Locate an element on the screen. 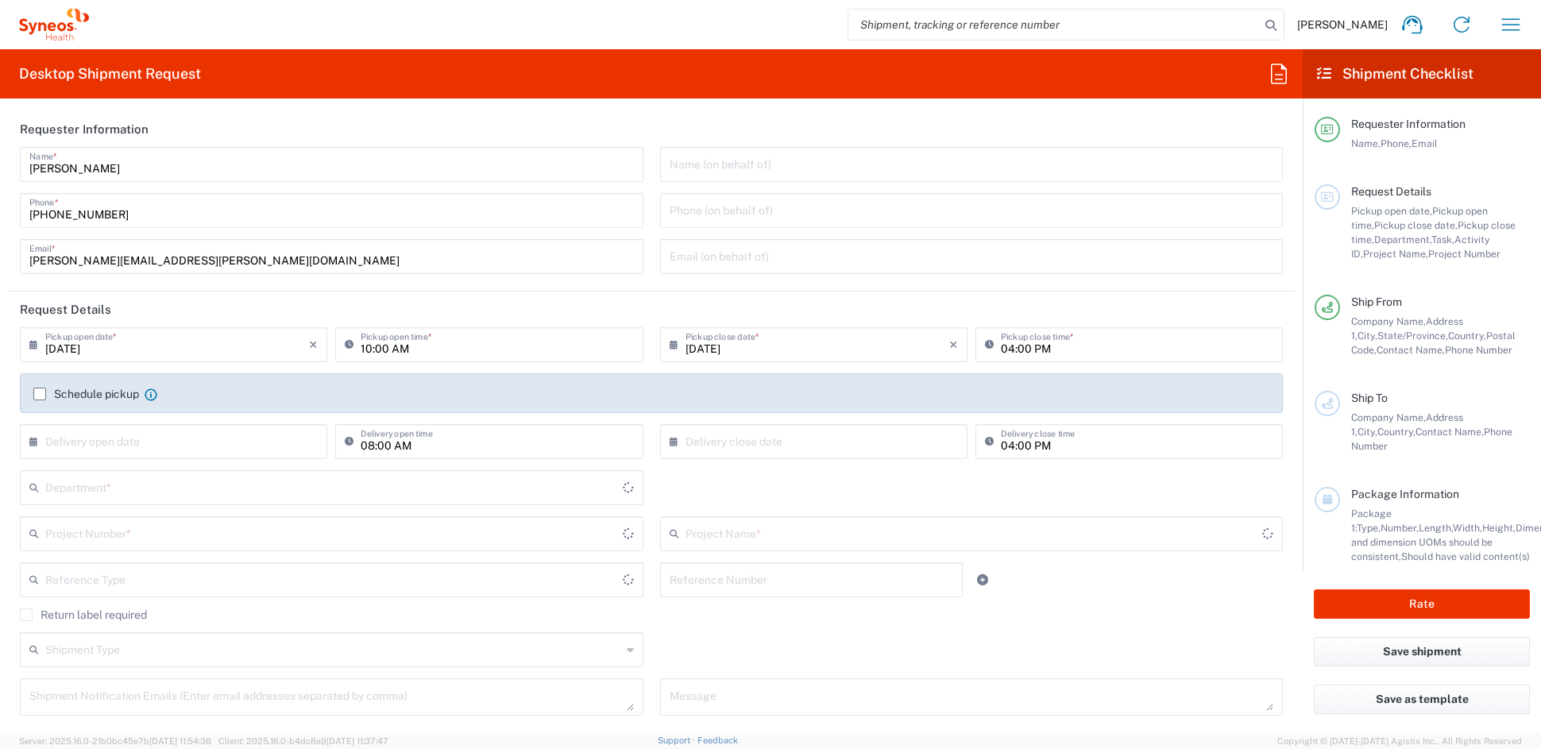 This screenshot has height=749, width=1541. button: Save shipment is located at coordinates (1421, 651).